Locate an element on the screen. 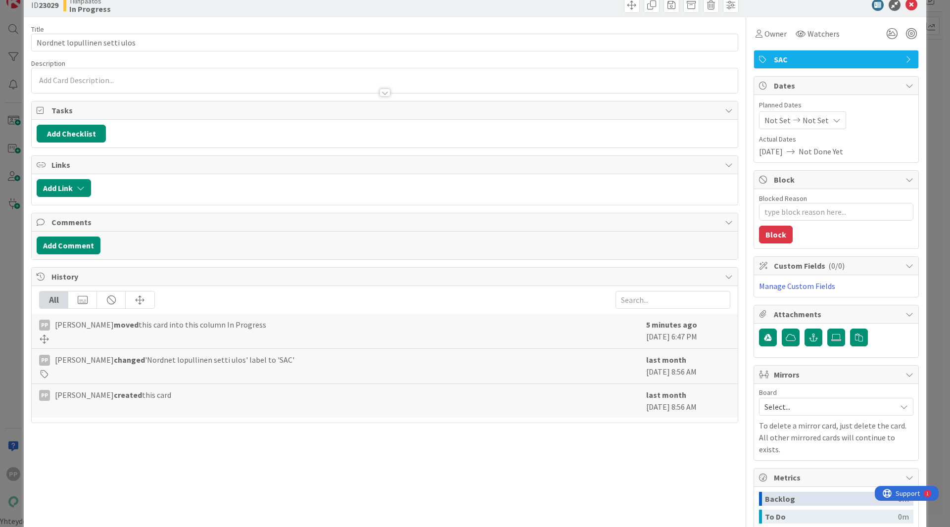 This screenshot has width=950, height=527. button: Add Checklist is located at coordinates (71, 134).